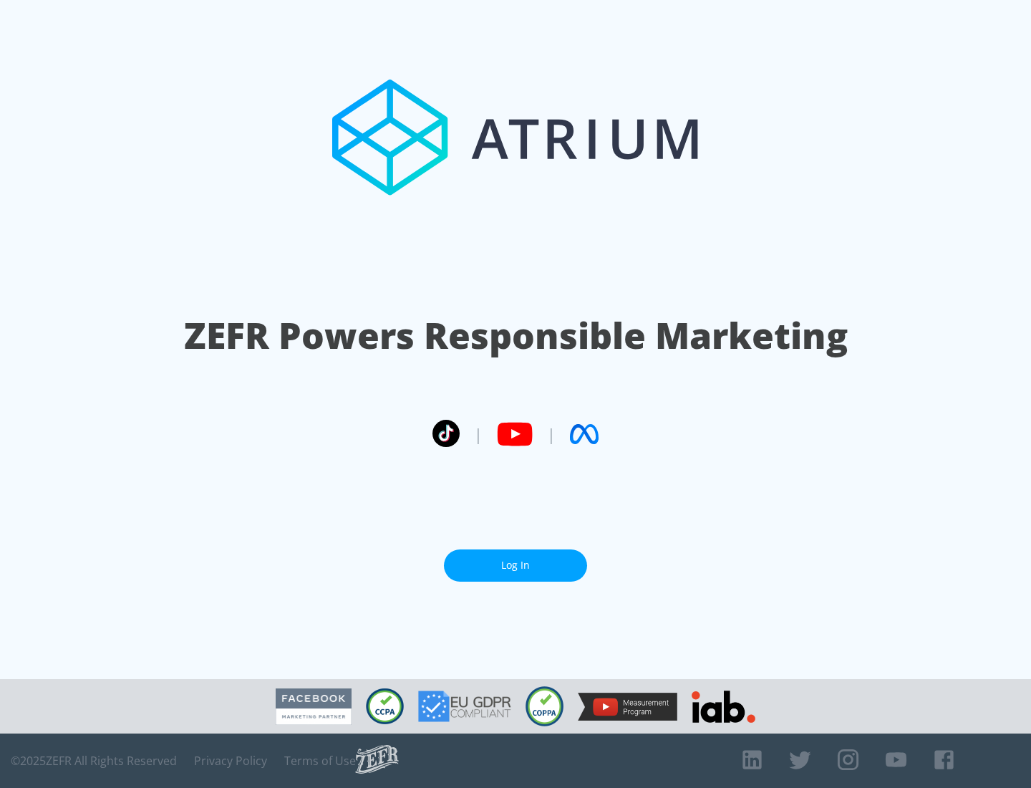 Image resolution: width=1031 pixels, height=788 pixels. Describe the element at coordinates (231, 761) in the screenshot. I see `a: Privacy Policy` at that location.